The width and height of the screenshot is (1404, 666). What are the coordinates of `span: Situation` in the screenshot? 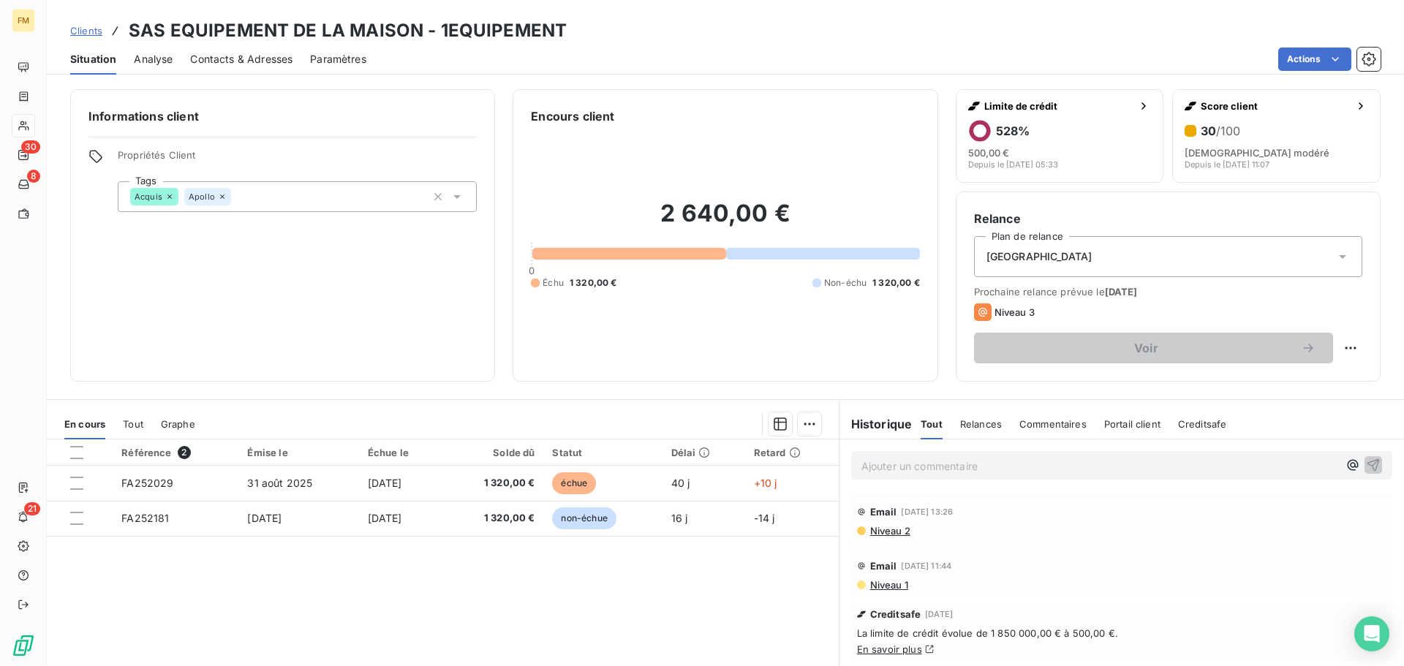 It's located at (93, 59).